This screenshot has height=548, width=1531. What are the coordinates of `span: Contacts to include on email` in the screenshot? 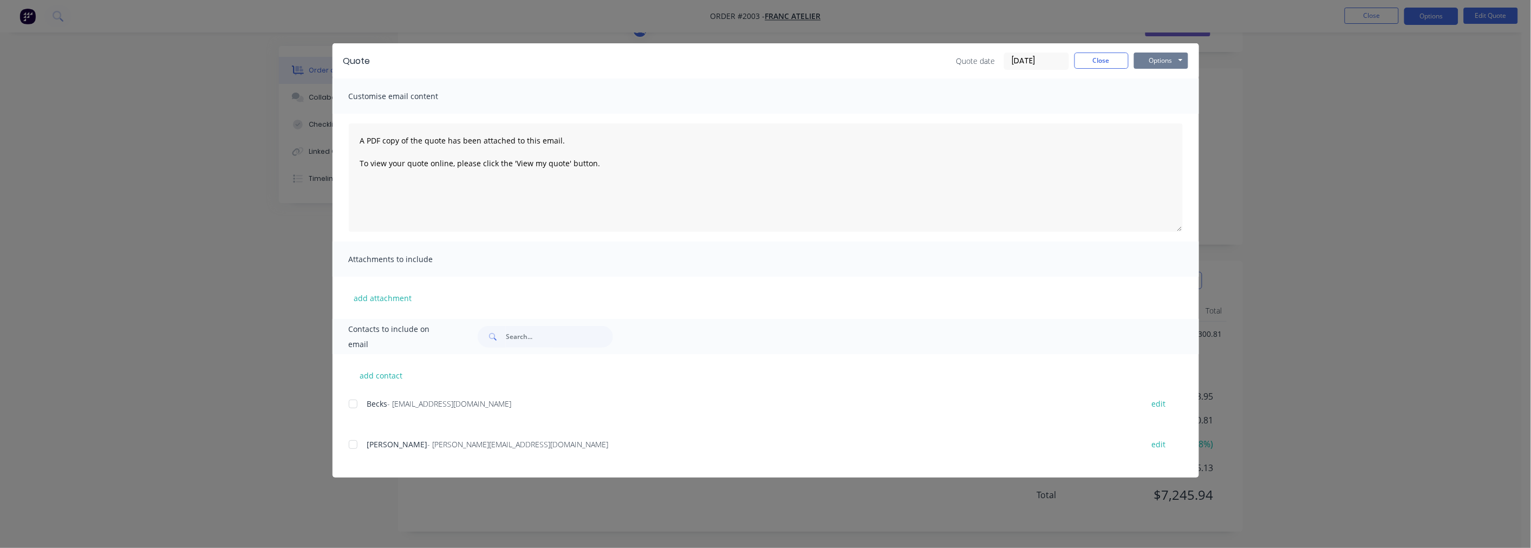 It's located at (400, 337).